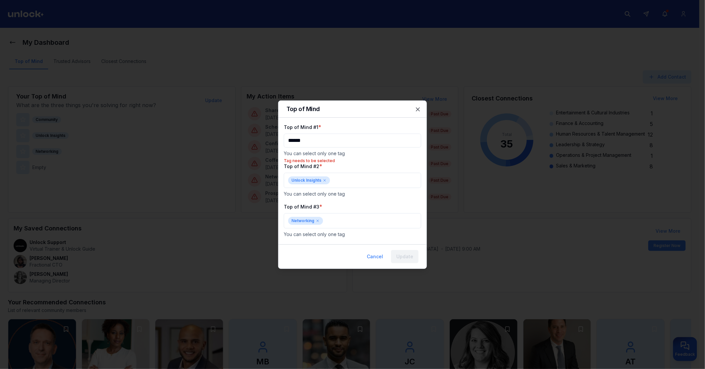 The image size is (705, 369). What do you see at coordinates (301, 166) in the screenshot?
I see `label: Top of Mind #2` at bounding box center [301, 166].